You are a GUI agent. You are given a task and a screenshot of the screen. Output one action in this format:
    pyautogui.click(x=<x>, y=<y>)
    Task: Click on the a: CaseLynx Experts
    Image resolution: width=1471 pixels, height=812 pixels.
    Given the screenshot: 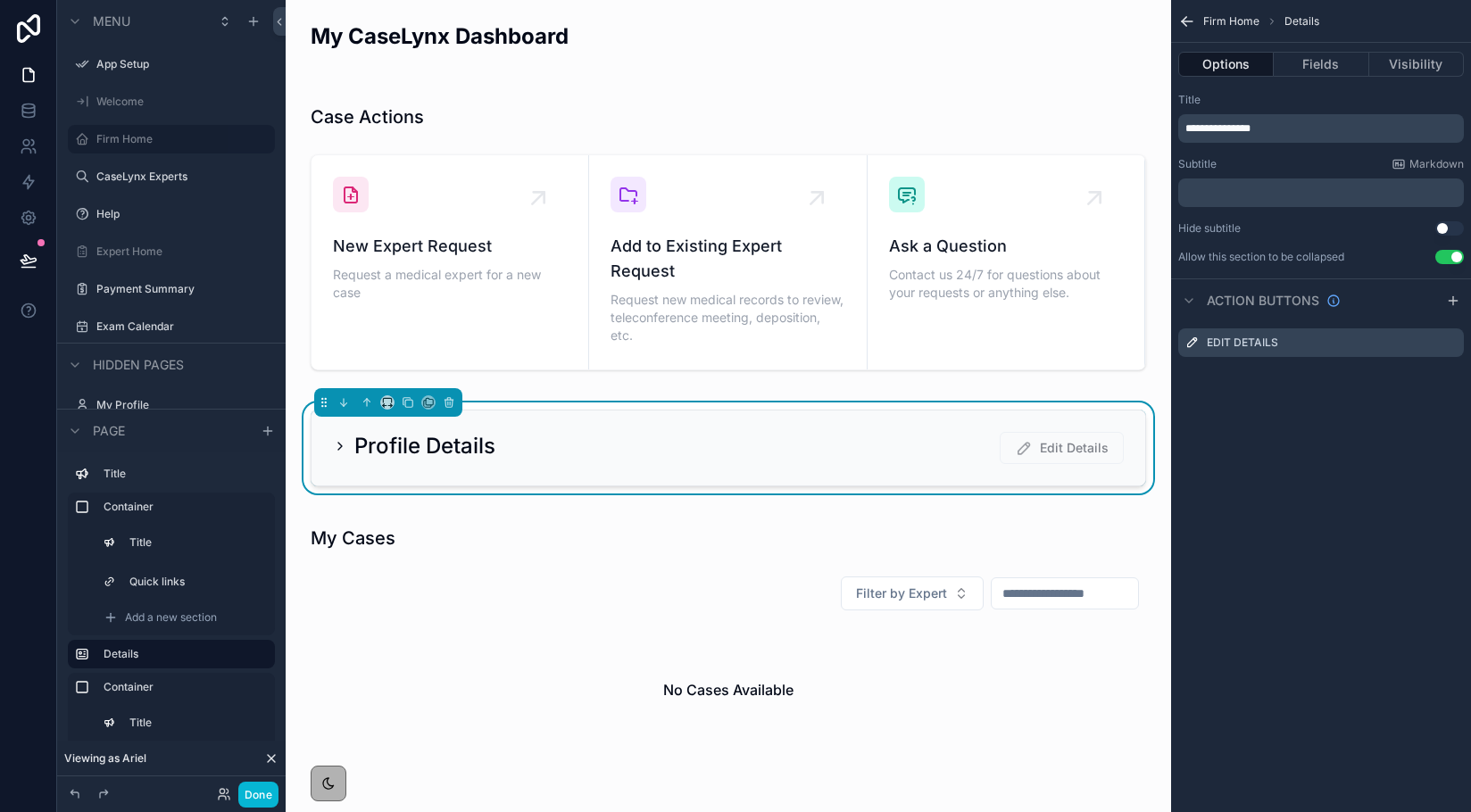 What is the action you would take?
    pyautogui.click(x=184, y=177)
    